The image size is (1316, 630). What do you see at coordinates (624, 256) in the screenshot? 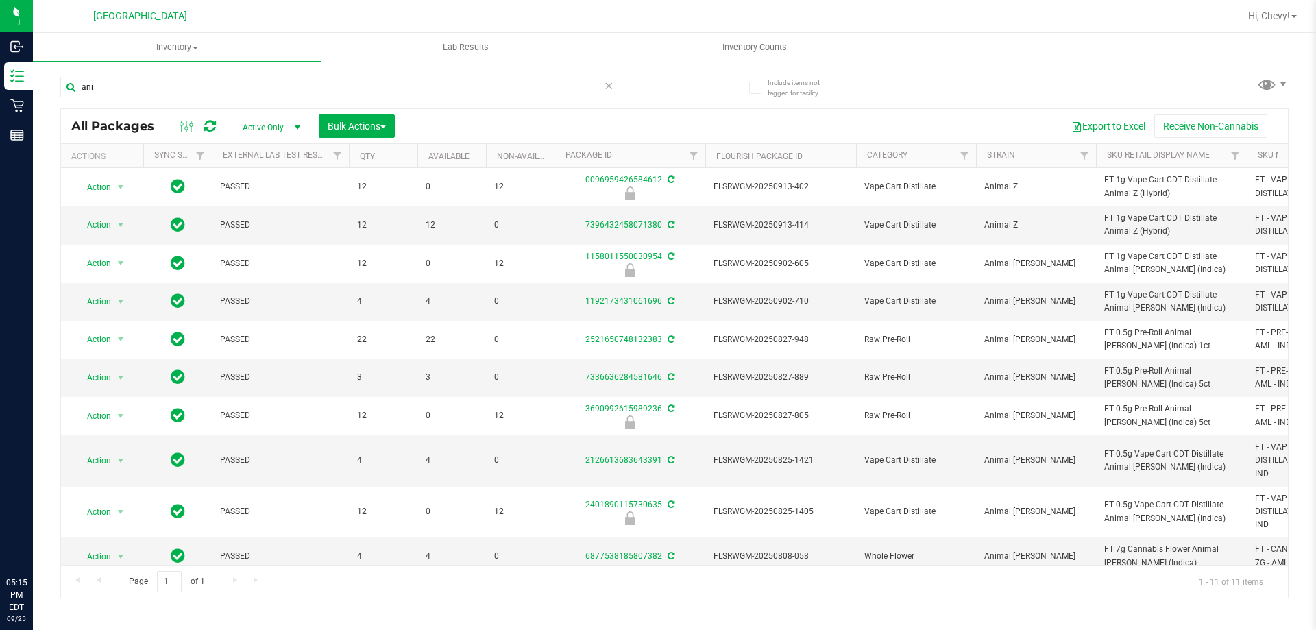
I see `a: 1158011550030954` at bounding box center [624, 256].